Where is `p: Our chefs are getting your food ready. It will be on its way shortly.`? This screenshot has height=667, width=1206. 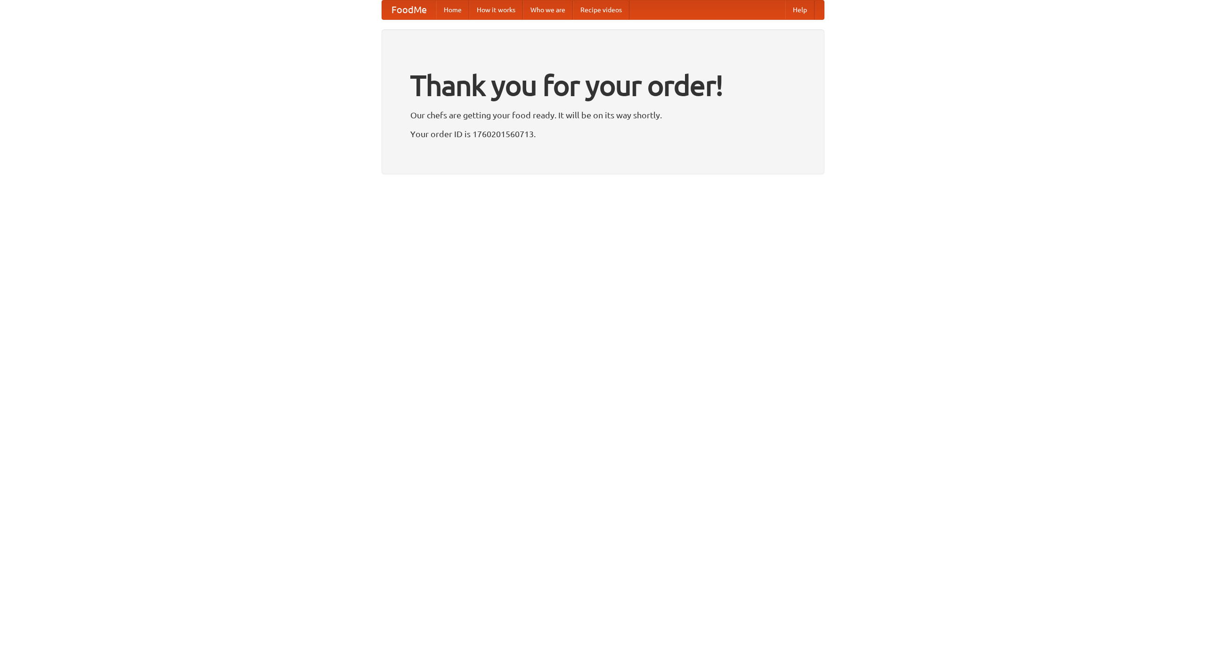
p: Our chefs are getting your food ready. It will be on its way shortly. is located at coordinates (603, 115).